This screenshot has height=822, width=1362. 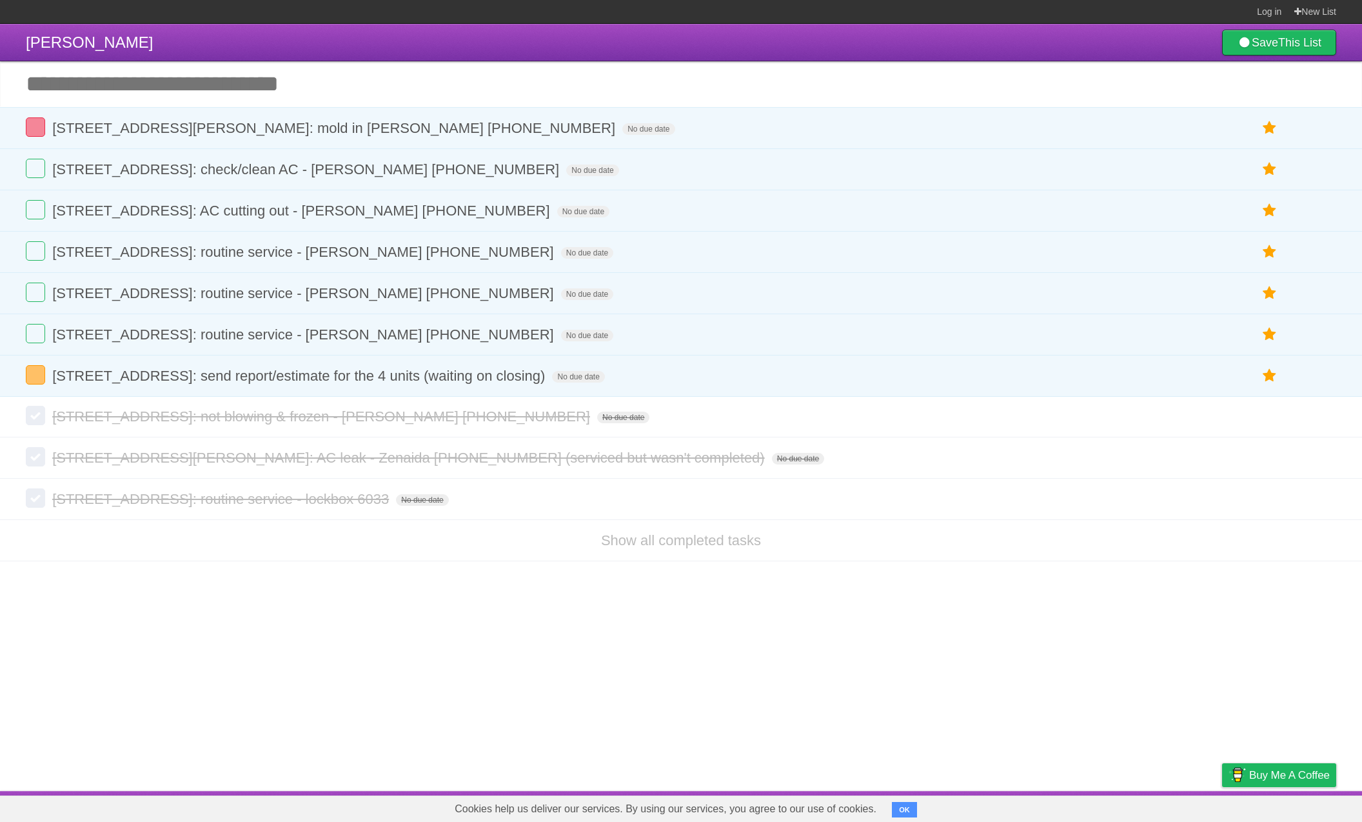 What do you see at coordinates (666, 809) in the screenshot?
I see `span: Cookies help us deliver our services. By using our services, you agree to our use of cookies.` at bounding box center [666, 809].